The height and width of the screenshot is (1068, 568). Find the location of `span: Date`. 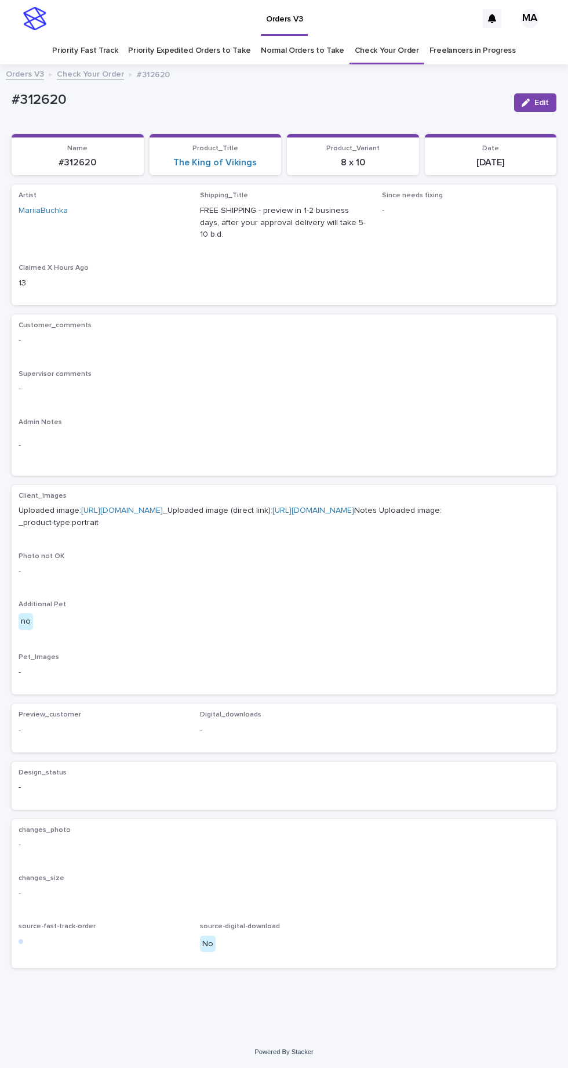

span: Date is located at coordinates (491, 148).